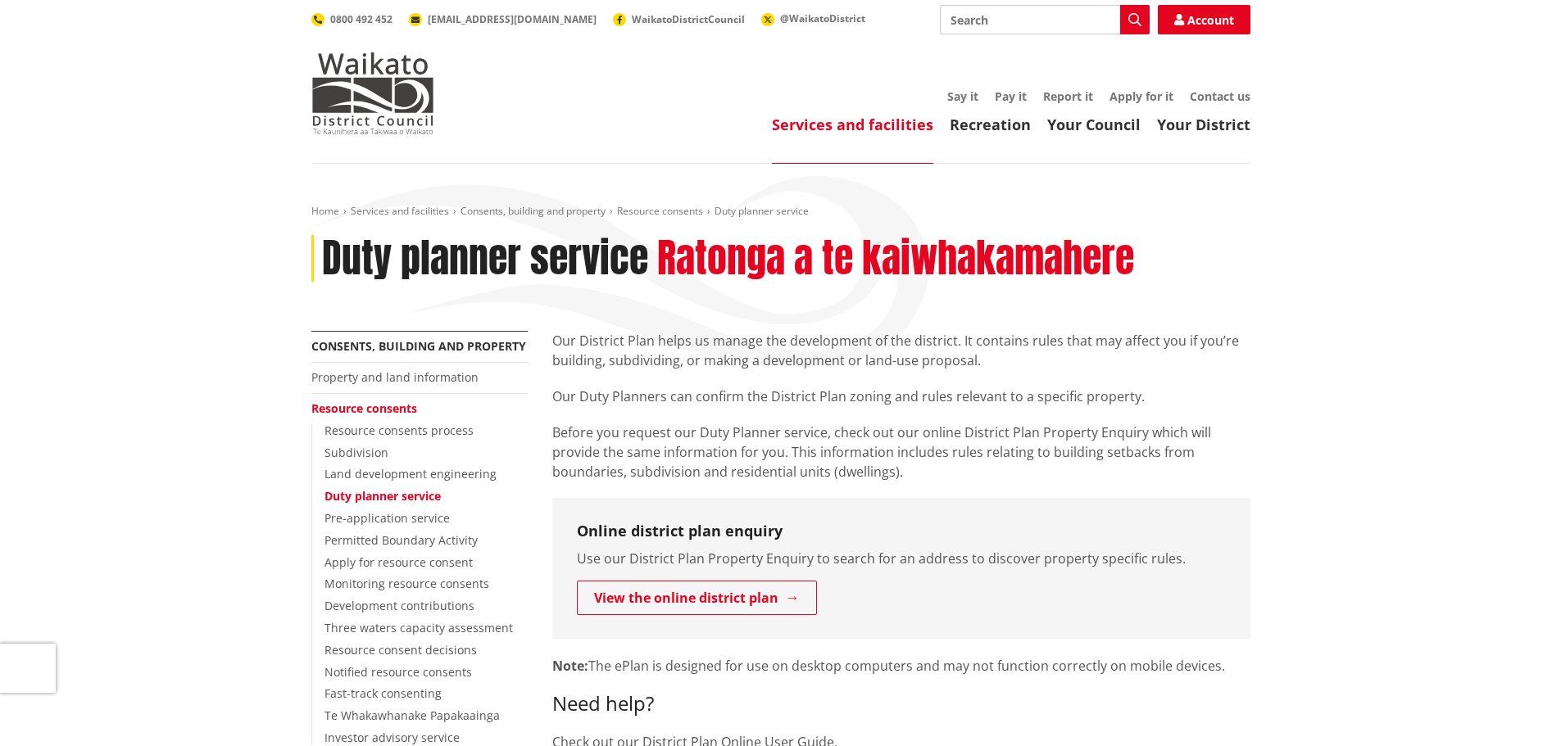 This screenshot has width=1561, height=746. I want to click on a: WaikatoDistrictCouncil, so click(678, 19).